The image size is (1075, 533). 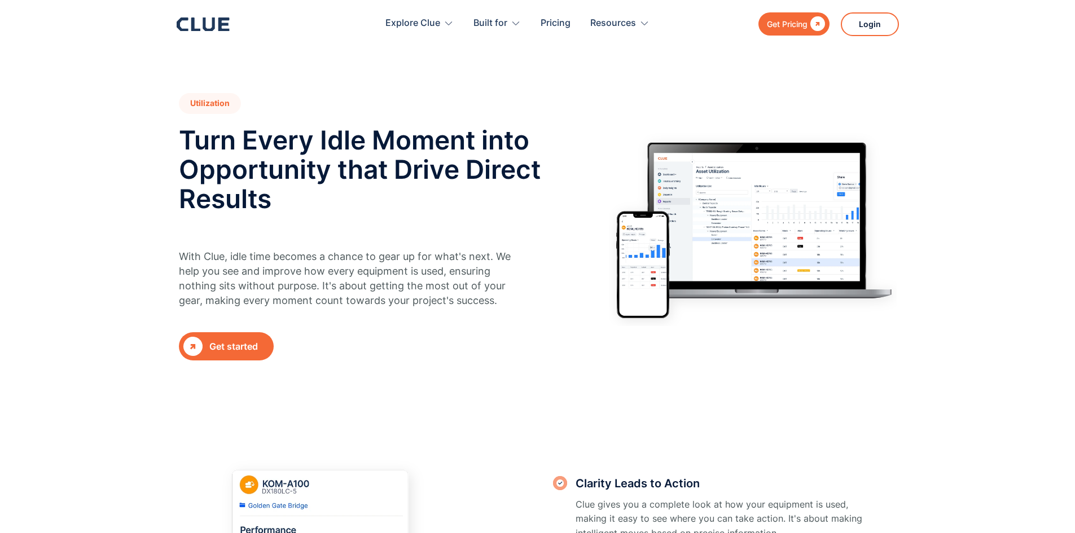 What do you see at coordinates (869, 24) in the screenshot?
I see `a: Login` at bounding box center [869, 24].